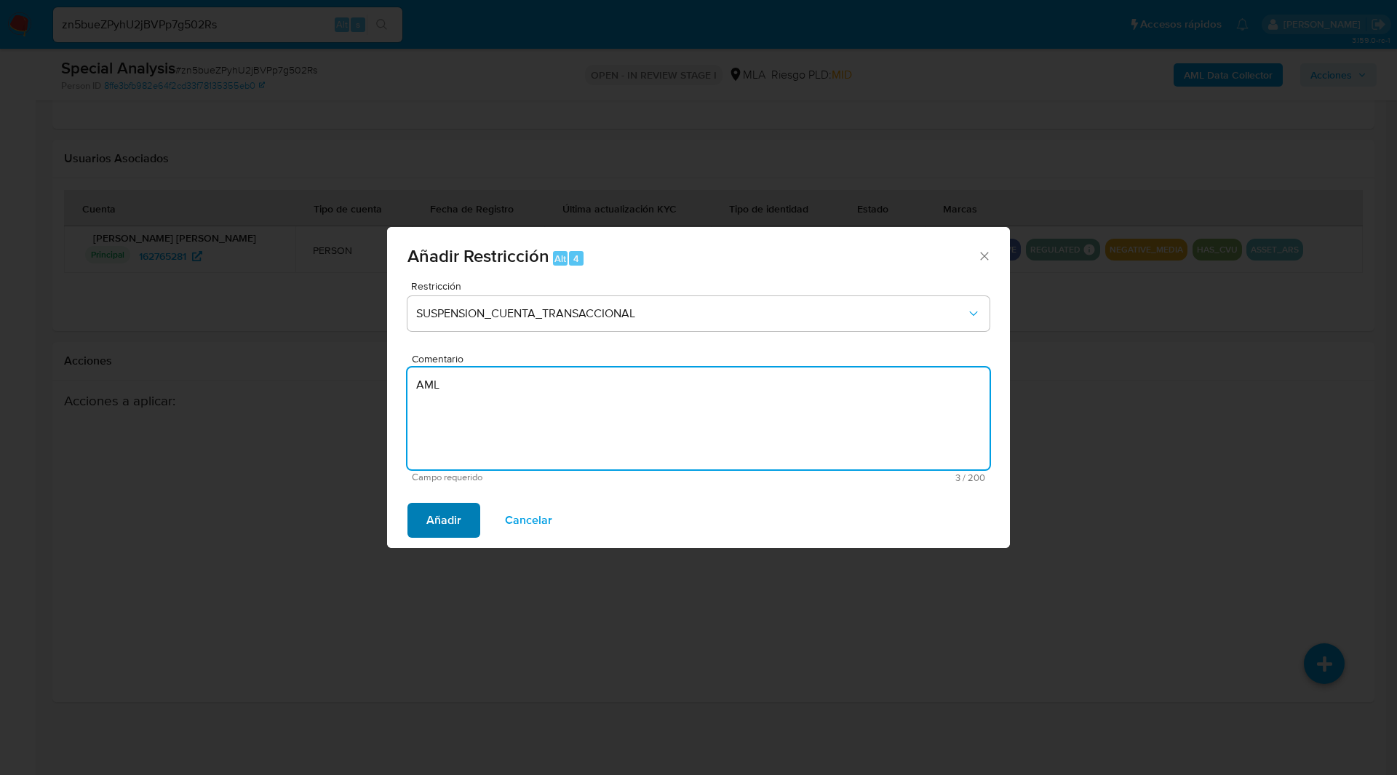 The height and width of the screenshot is (775, 1397). I want to click on button: Restriction, so click(698, 314).